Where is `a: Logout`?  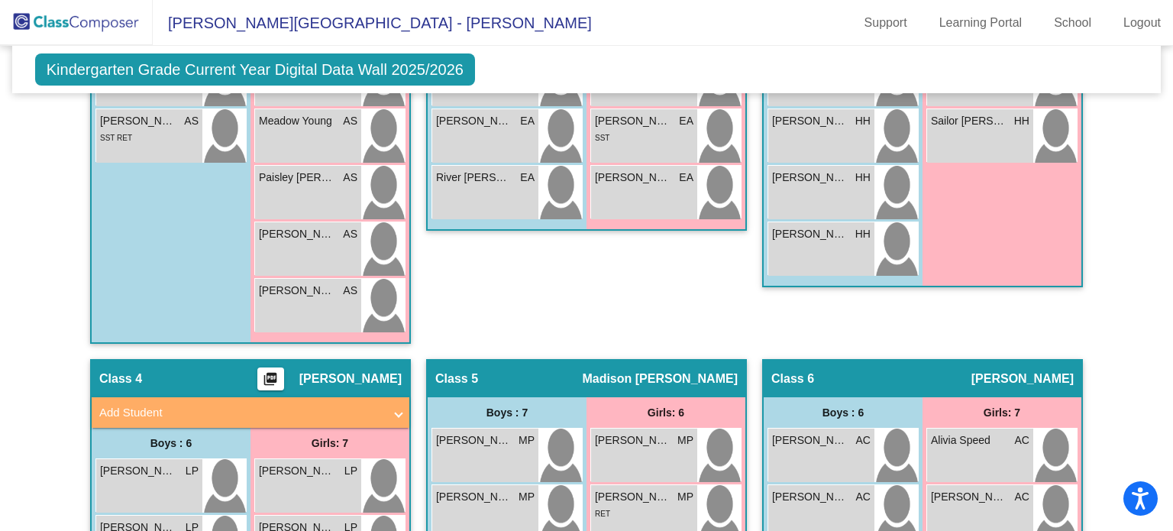
a: Logout is located at coordinates (1141, 23).